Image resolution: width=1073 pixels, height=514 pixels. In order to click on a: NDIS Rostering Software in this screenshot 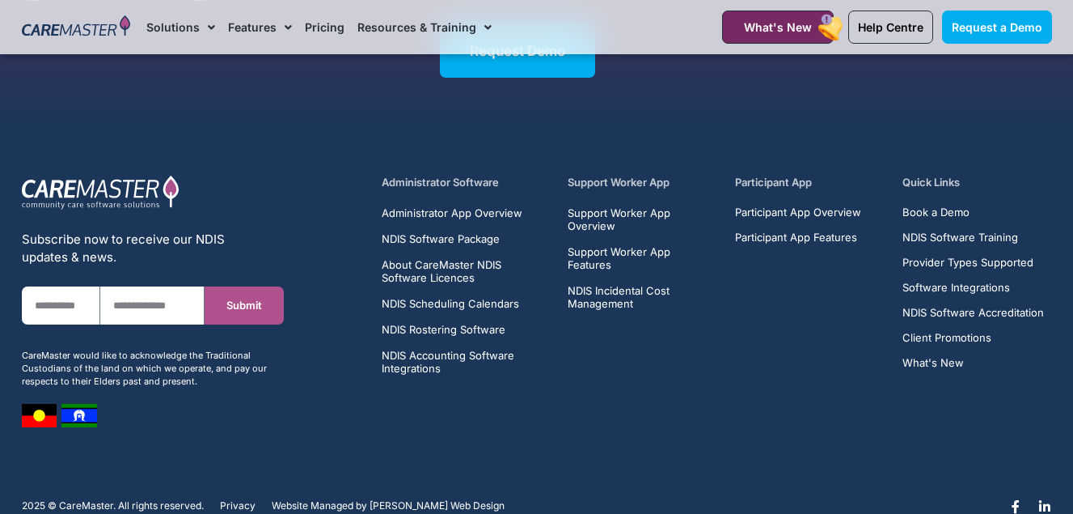, I will do `click(465, 329)`.